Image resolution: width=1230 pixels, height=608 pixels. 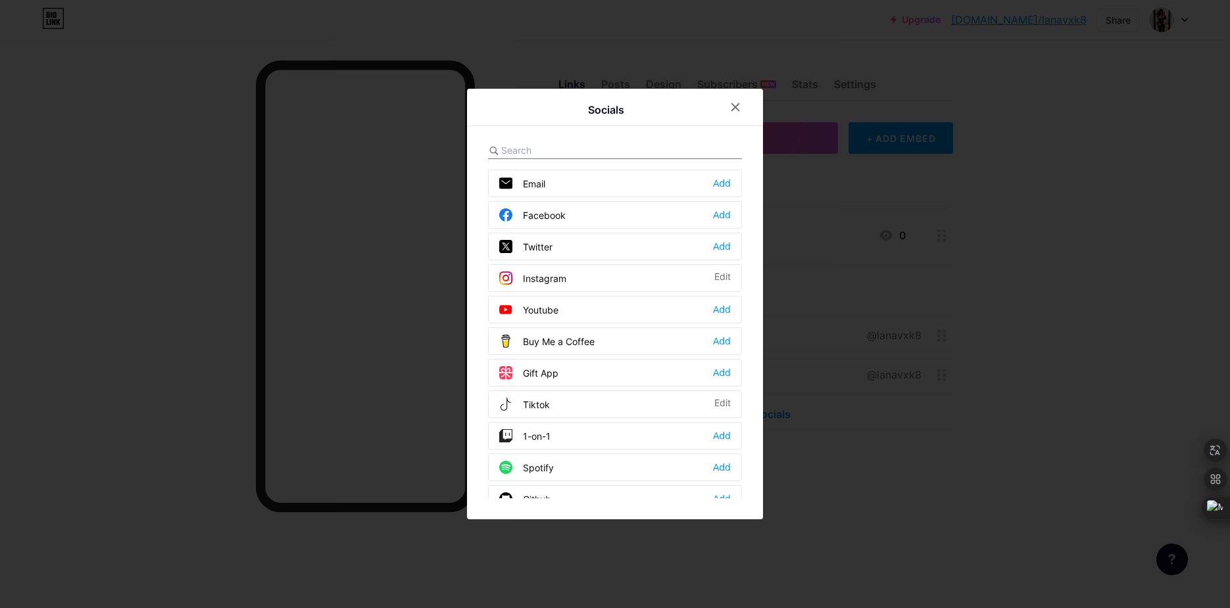 What do you see at coordinates (532, 215) in the screenshot?
I see `div: Facebook` at bounding box center [532, 215].